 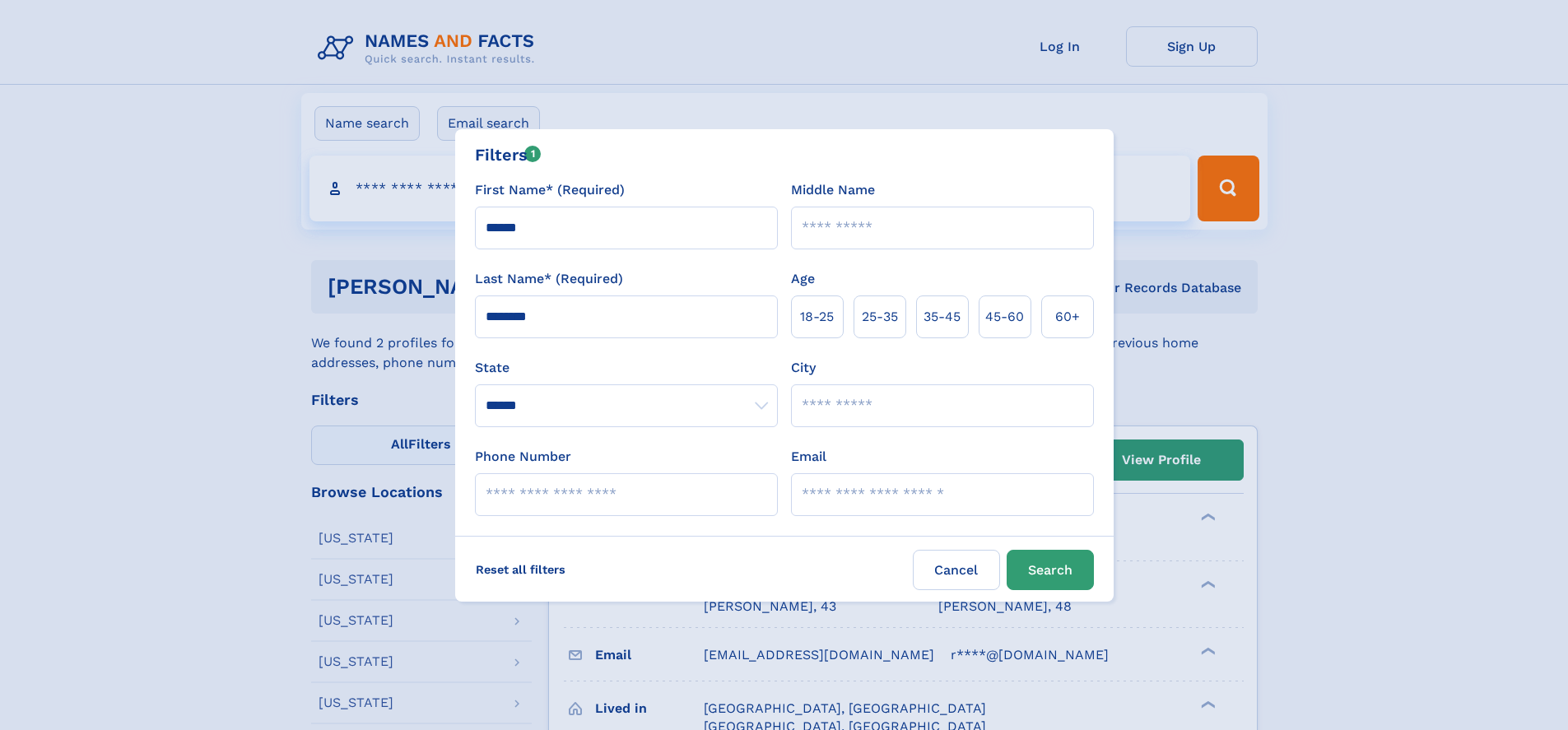 I want to click on span: 60+, so click(x=1068, y=317).